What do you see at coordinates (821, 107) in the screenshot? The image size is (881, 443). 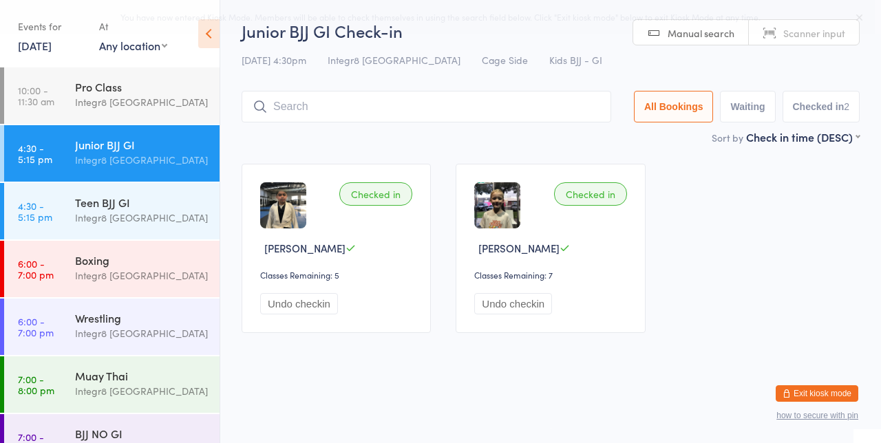 I see `button: Checked in2` at bounding box center [821, 107].